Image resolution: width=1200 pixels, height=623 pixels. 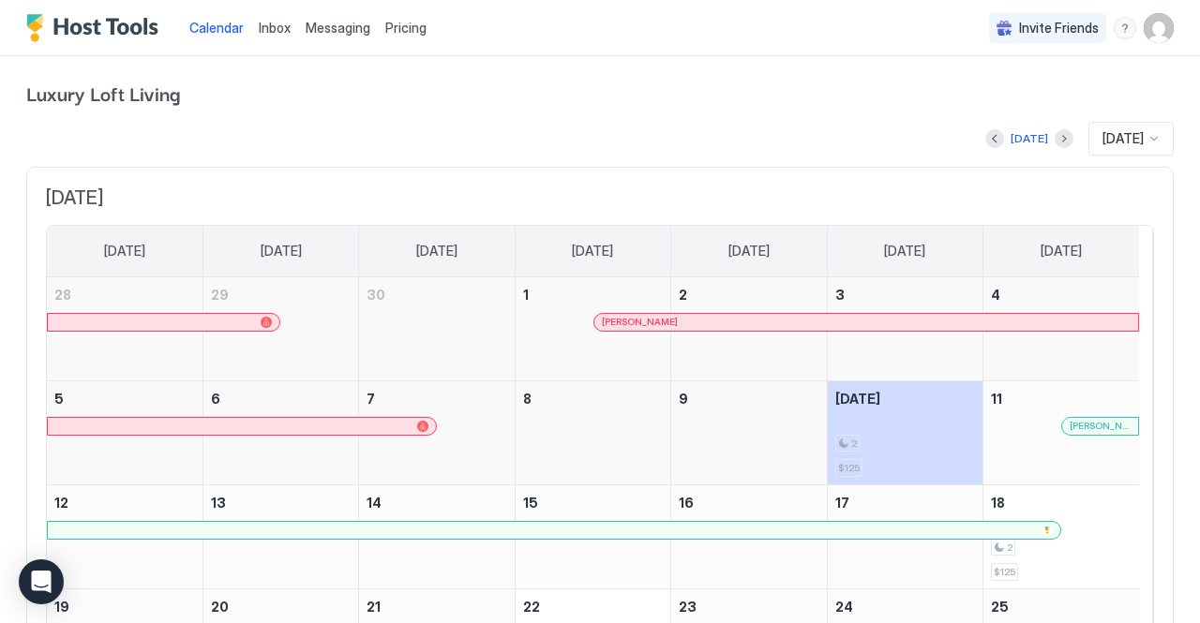 What do you see at coordinates (275, 27) in the screenshot?
I see `span: Inbox` at bounding box center [275, 27].